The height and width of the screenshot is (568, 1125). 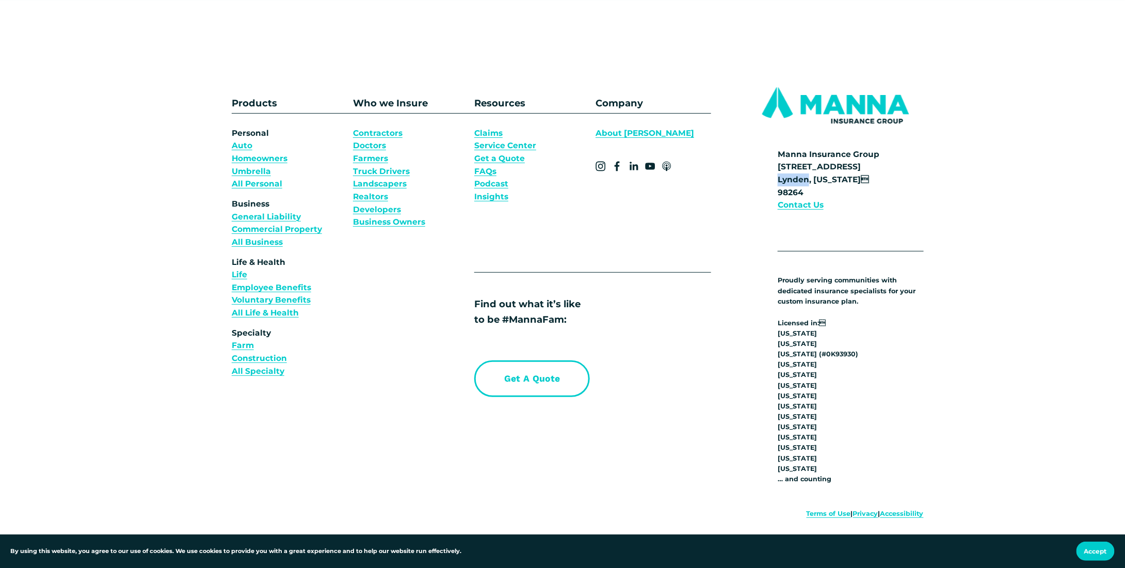 I want to click on p: Resources, so click(x=532, y=103).